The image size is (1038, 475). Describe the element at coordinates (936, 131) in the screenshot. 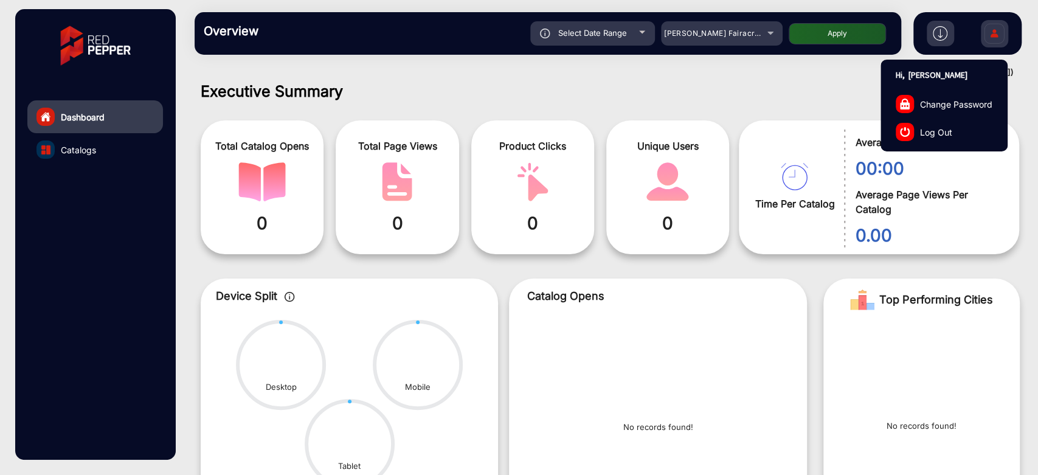

I see `span: Log Out` at that location.